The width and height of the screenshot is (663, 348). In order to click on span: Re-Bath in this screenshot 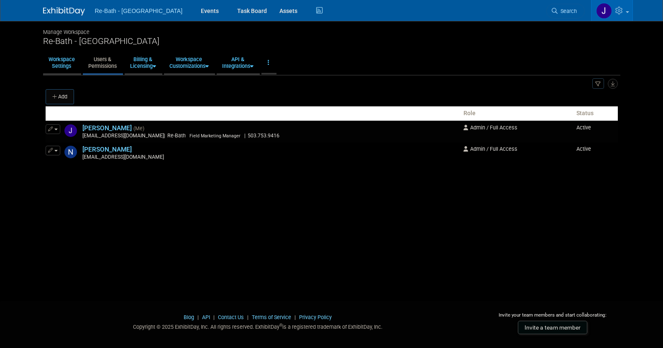, I will do `click(177, 136)`.